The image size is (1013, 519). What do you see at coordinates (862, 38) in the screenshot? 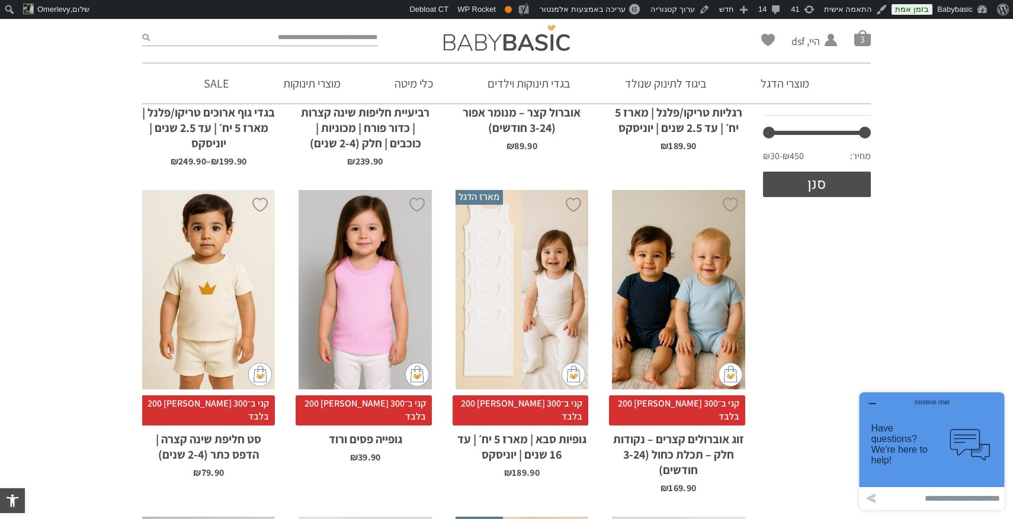
I see `span: סל קניות` at bounding box center [862, 38].